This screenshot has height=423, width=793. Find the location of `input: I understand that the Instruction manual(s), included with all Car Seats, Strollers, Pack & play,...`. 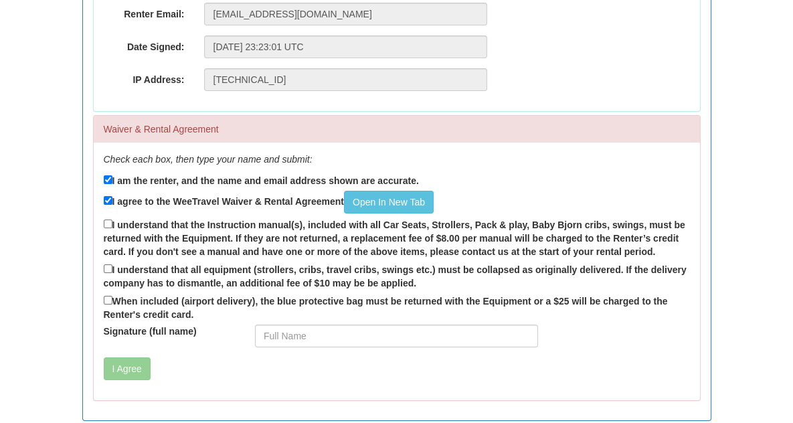

input: I understand that the Instruction manual(s), included with all Car Seats, Strollers, Pack & play,... is located at coordinates (108, 224).